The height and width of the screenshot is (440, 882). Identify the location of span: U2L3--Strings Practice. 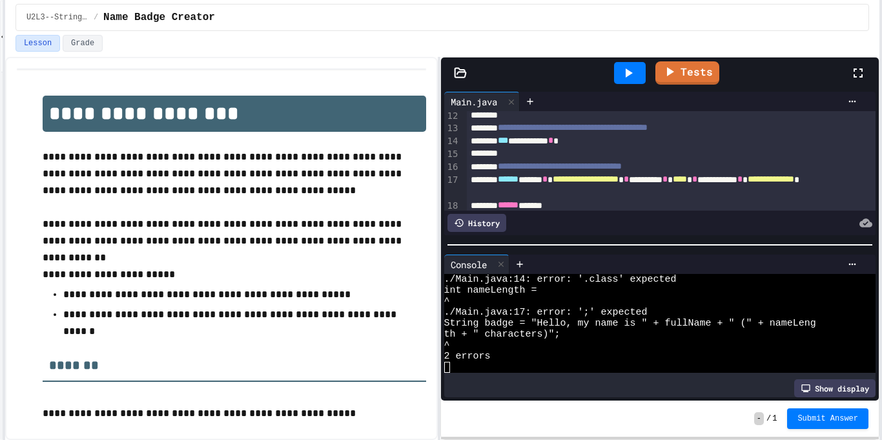
(57, 17).